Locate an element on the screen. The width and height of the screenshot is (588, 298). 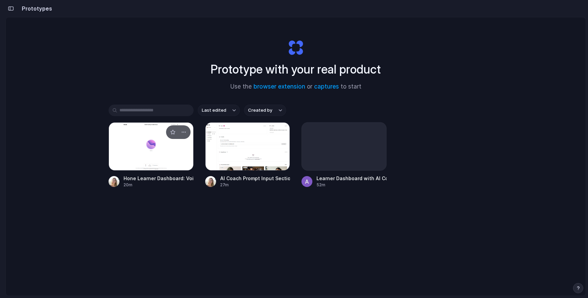
a: Learner Dashboard with AI Coach Chat52m is located at coordinates (344, 155).